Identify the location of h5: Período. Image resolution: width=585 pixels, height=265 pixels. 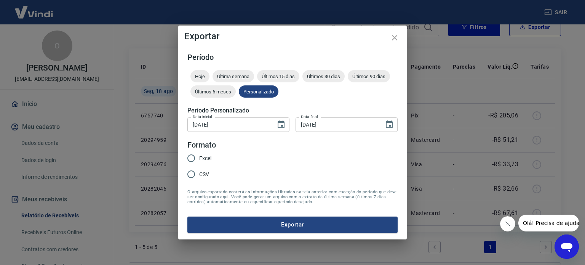
(292, 57).